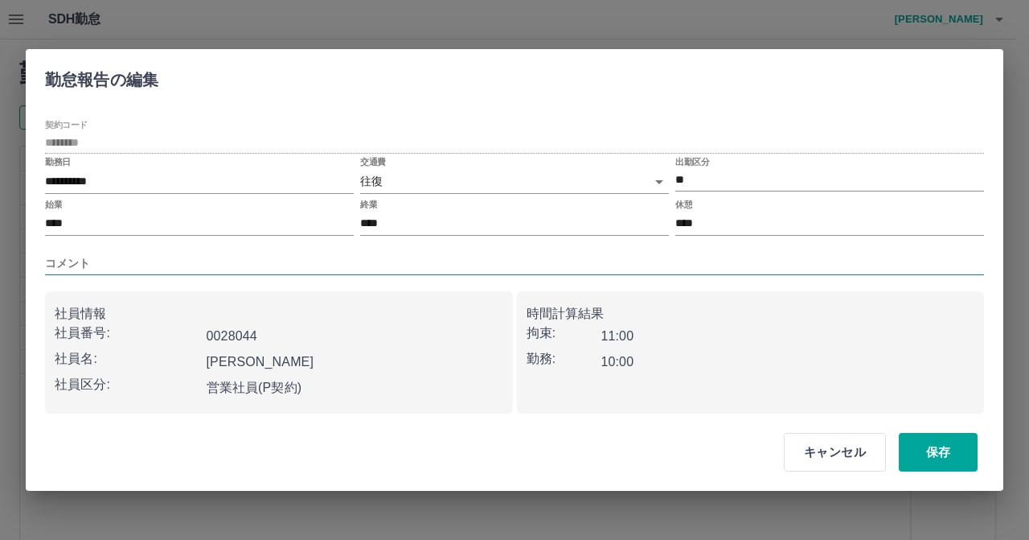  I want to click on label: 出勤区分, so click(692, 162).